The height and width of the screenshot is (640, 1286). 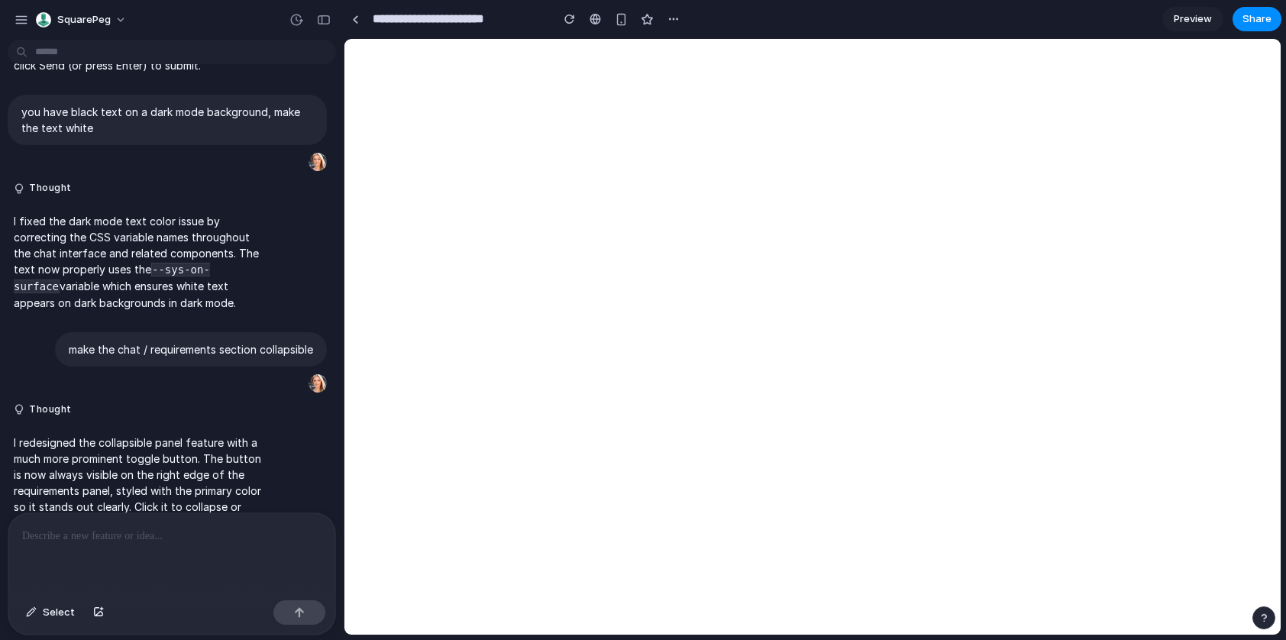 I want to click on span: Preview, so click(x=1193, y=19).